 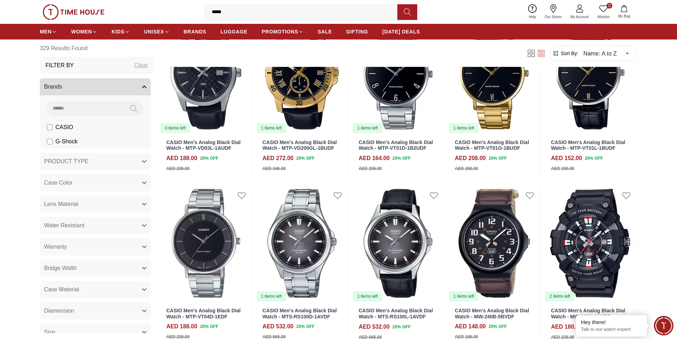 What do you see at coordinates (566, 327) in the screenshot?
I see `h4: AED 180.00` at bounding box center [566, 327].